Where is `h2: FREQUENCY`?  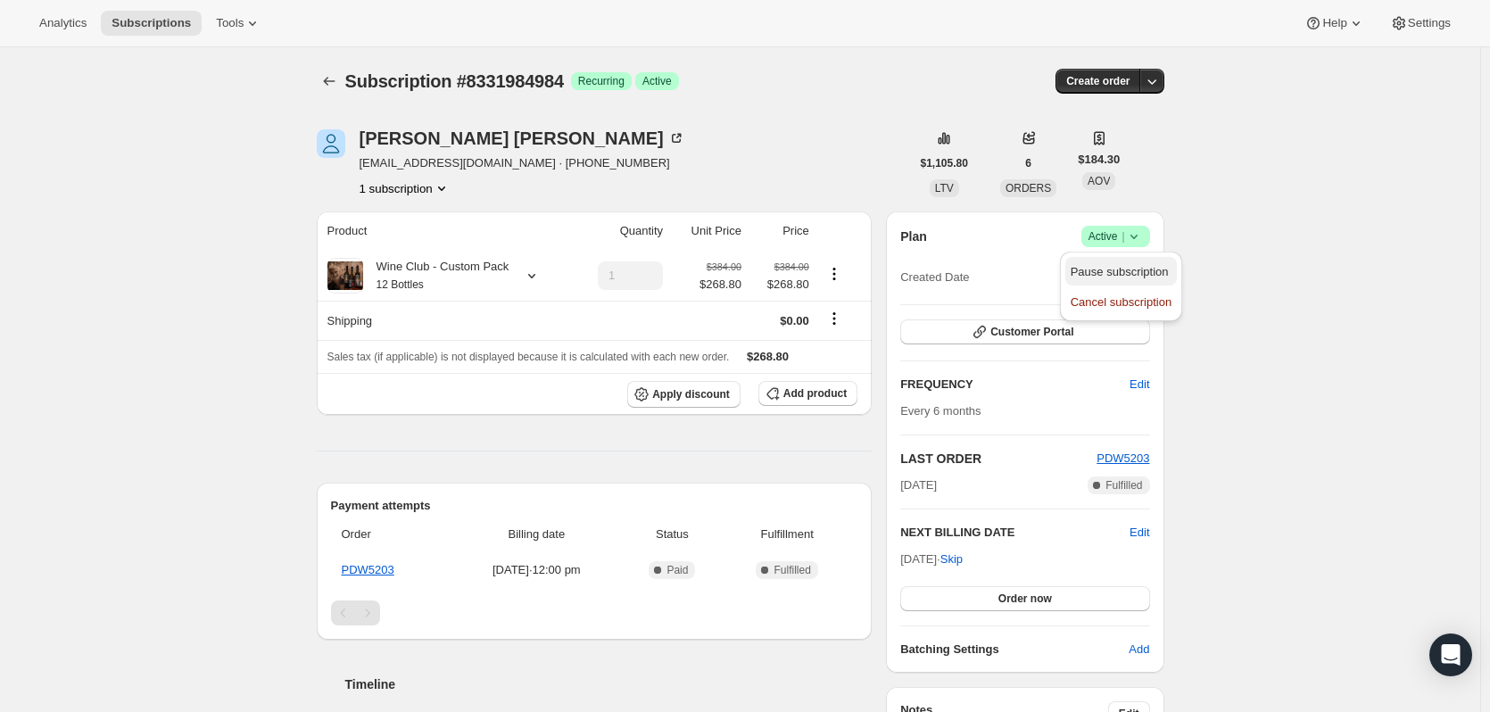
h2: FREQUENCY is located at coordinates (1014, 385).